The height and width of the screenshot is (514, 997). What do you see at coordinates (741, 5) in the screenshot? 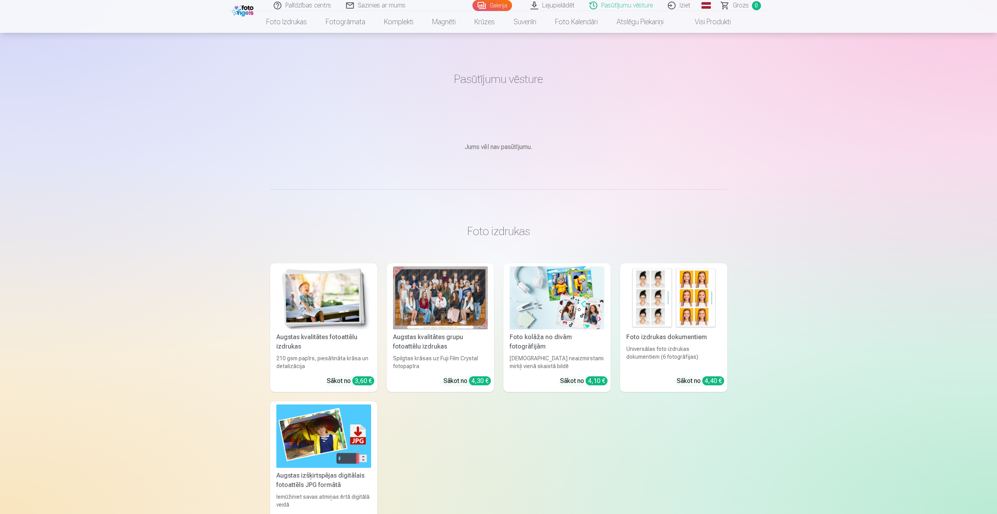
I see `span: Grozs` at bounding box center [741, 5].